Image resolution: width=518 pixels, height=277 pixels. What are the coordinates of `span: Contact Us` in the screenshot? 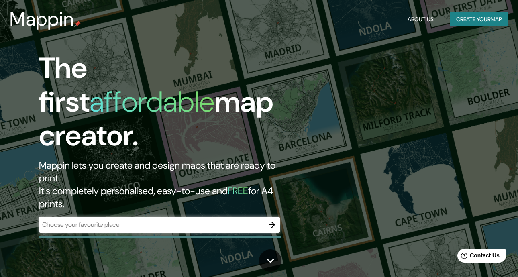 It's located at (38, 10).